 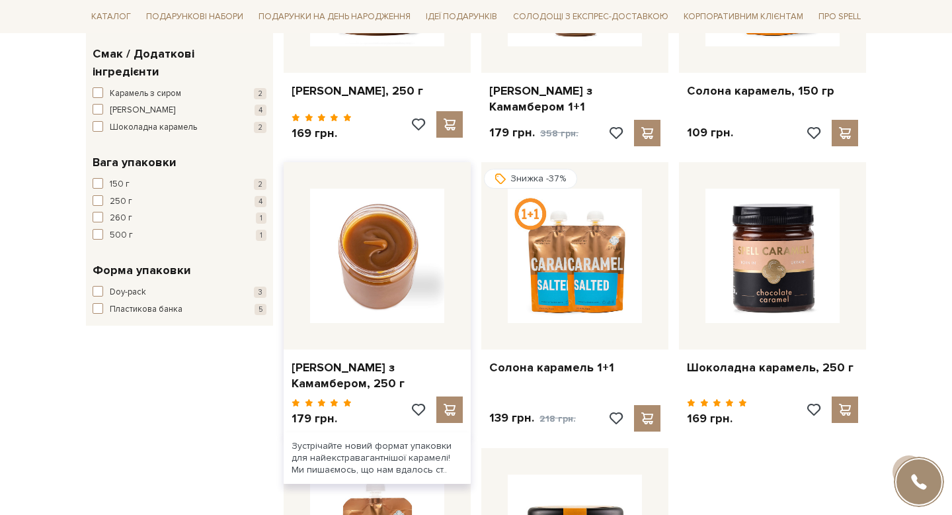 I want to click on a: Корпоративним клієнтам, so click(x=743, y=17).